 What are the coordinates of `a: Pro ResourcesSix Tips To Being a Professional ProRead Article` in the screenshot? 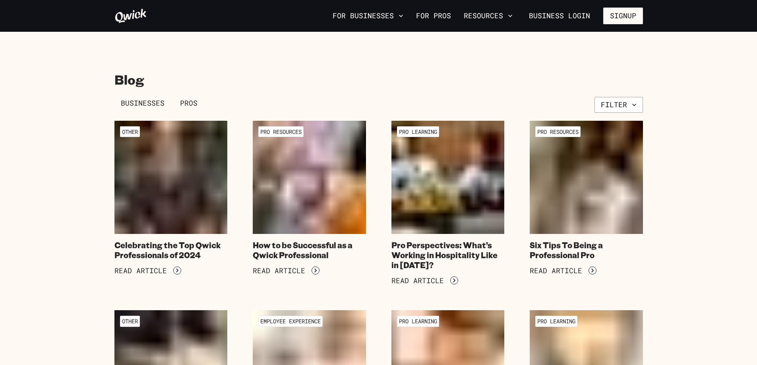 It's located at (586, 203).